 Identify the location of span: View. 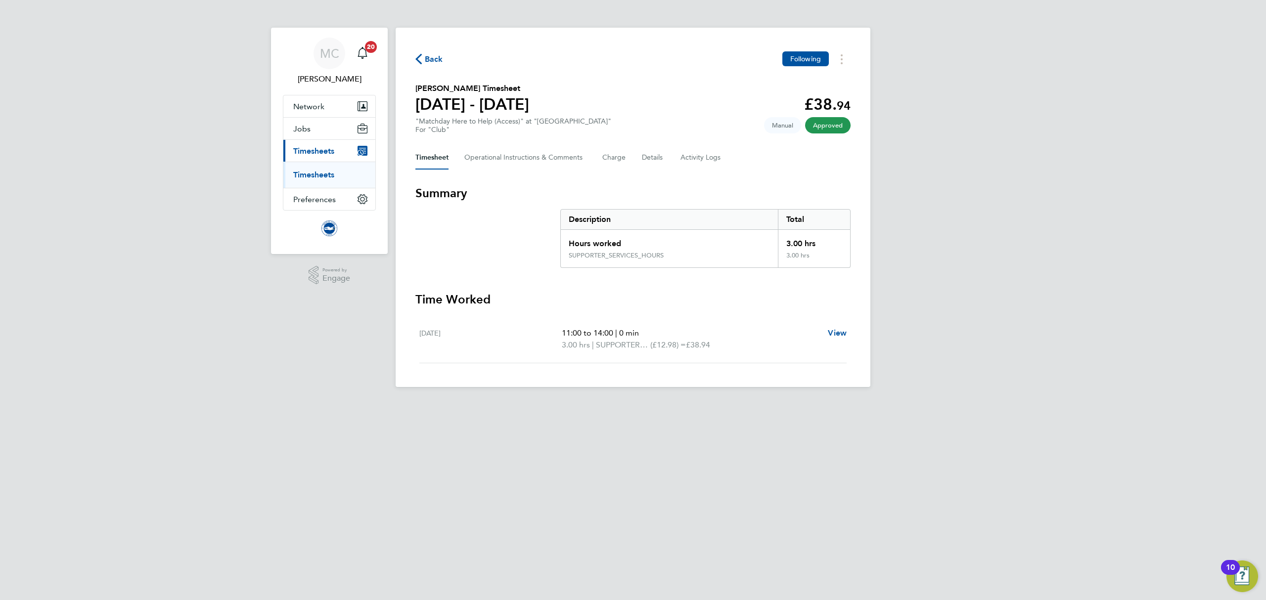
(837, 333).